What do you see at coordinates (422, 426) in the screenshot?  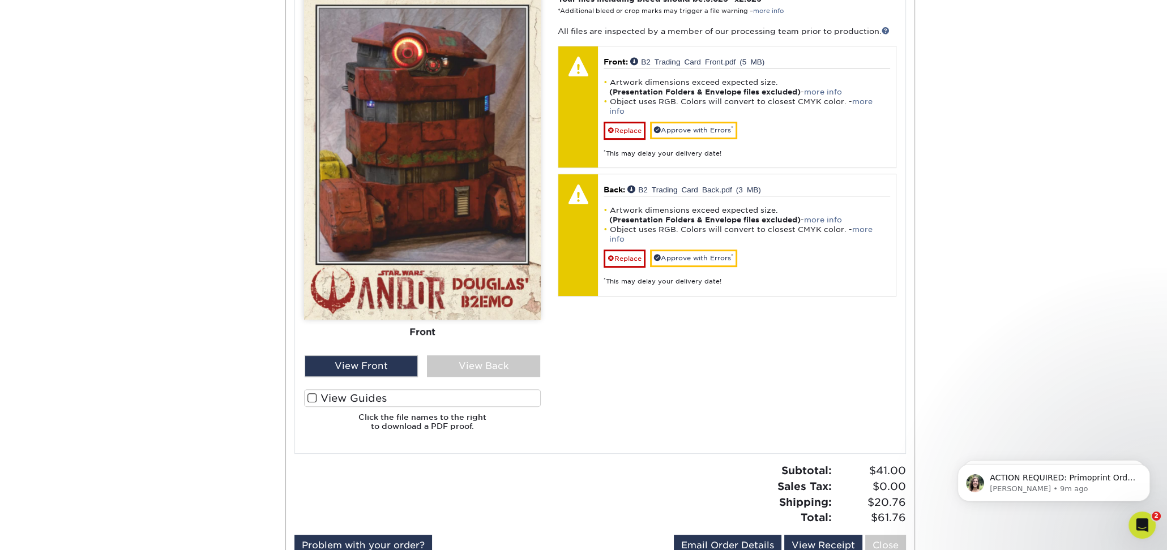 I see `h6: Click the file names to the right to download a PDF proof.` at bounding box center [422, 426].